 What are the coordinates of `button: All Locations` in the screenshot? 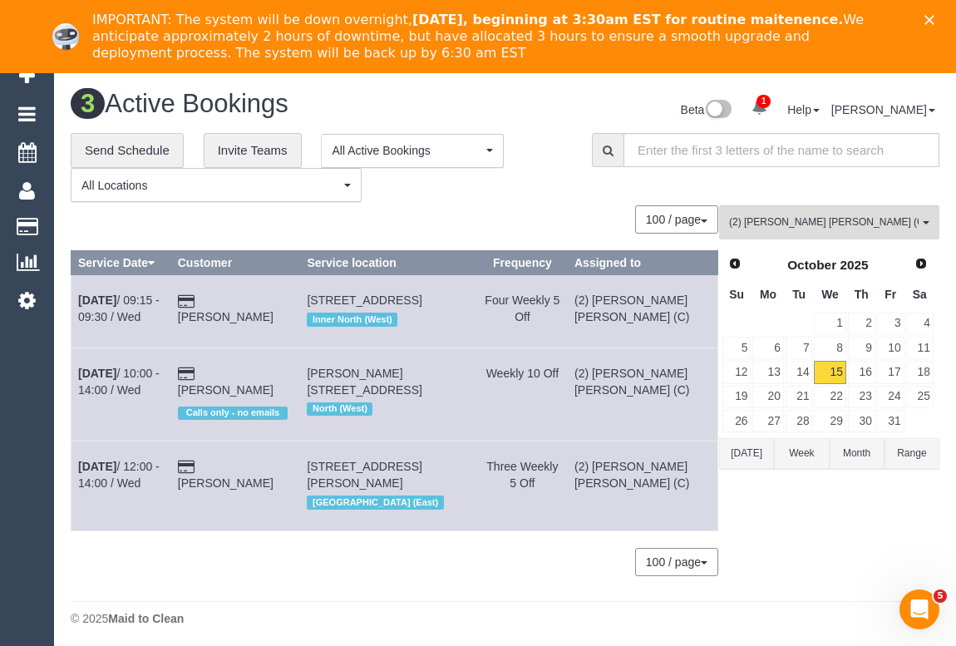 It's located at (216, 184).